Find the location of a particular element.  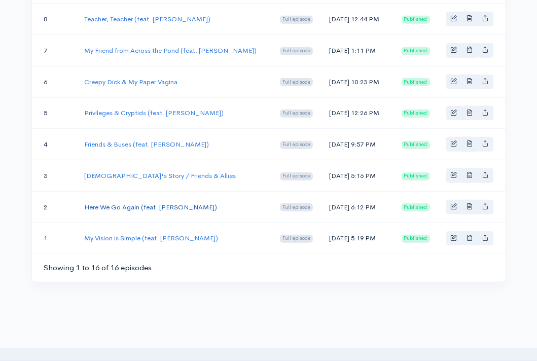

td: 5 is located at coordinates (54, 113).